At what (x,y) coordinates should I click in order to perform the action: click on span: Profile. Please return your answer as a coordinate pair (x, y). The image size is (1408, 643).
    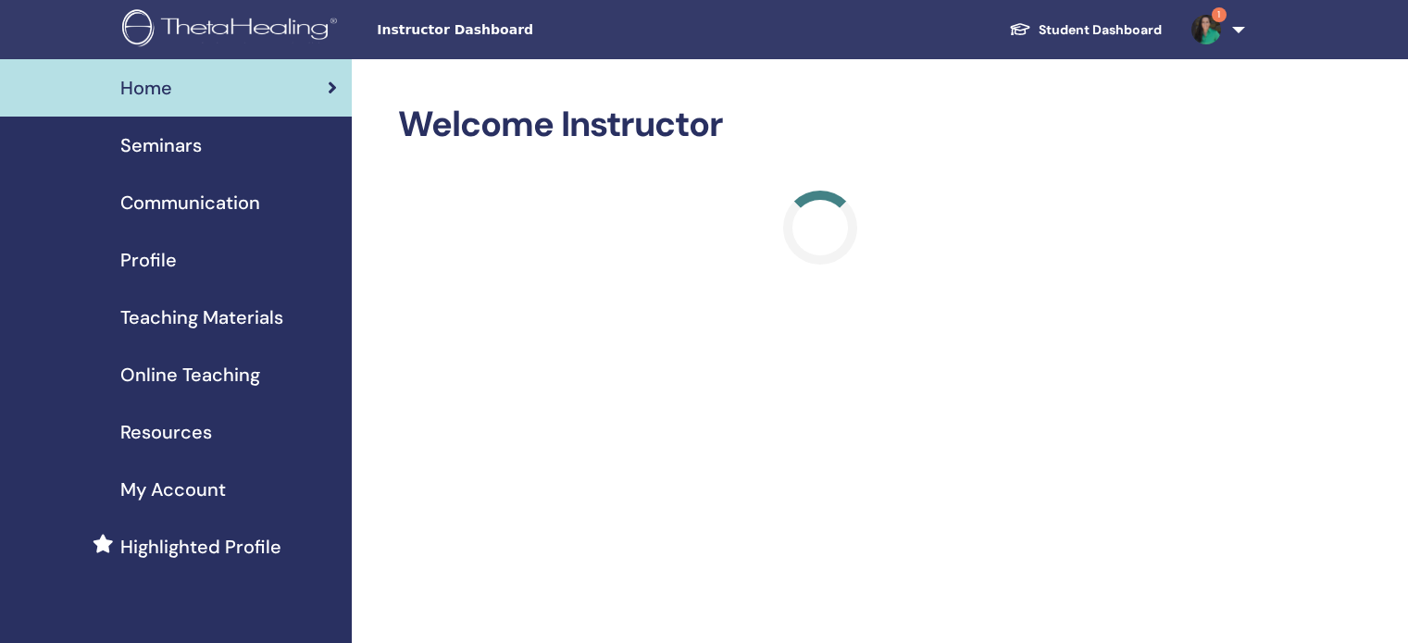
    Looking at the image, I should click on (148, 260).